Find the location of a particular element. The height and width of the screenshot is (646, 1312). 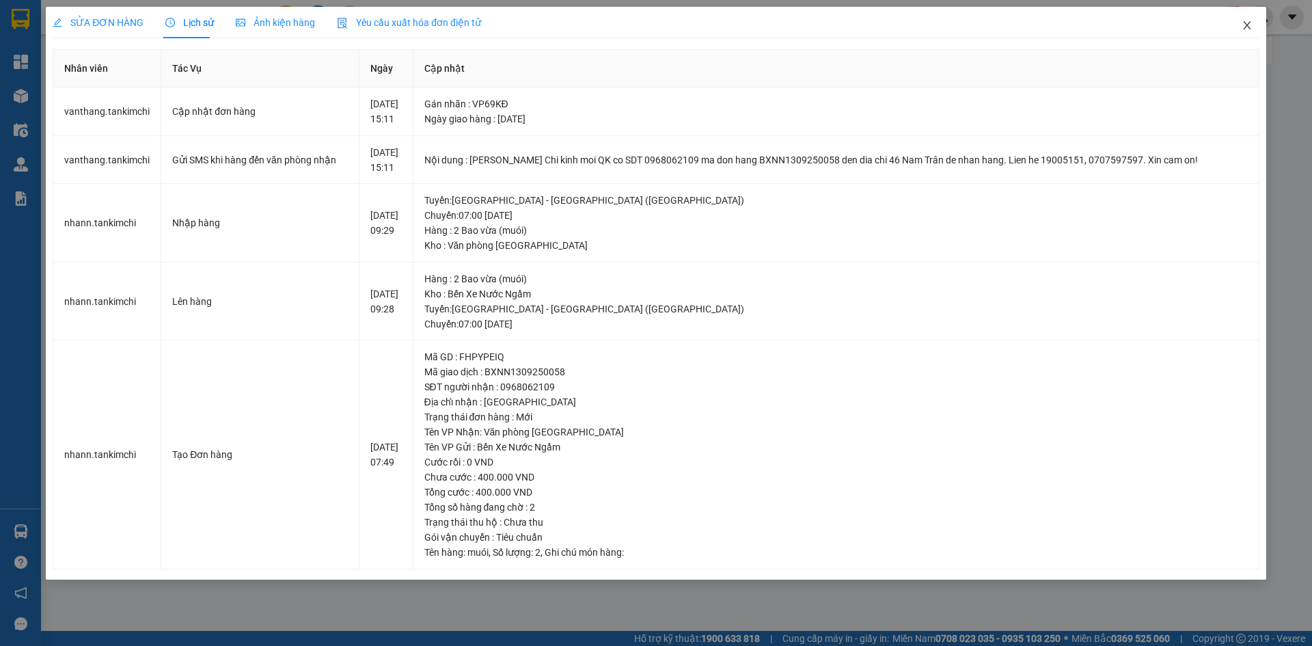

div: Tổng số hàng đang chờ : 2 is located at coordinates (836, 507).